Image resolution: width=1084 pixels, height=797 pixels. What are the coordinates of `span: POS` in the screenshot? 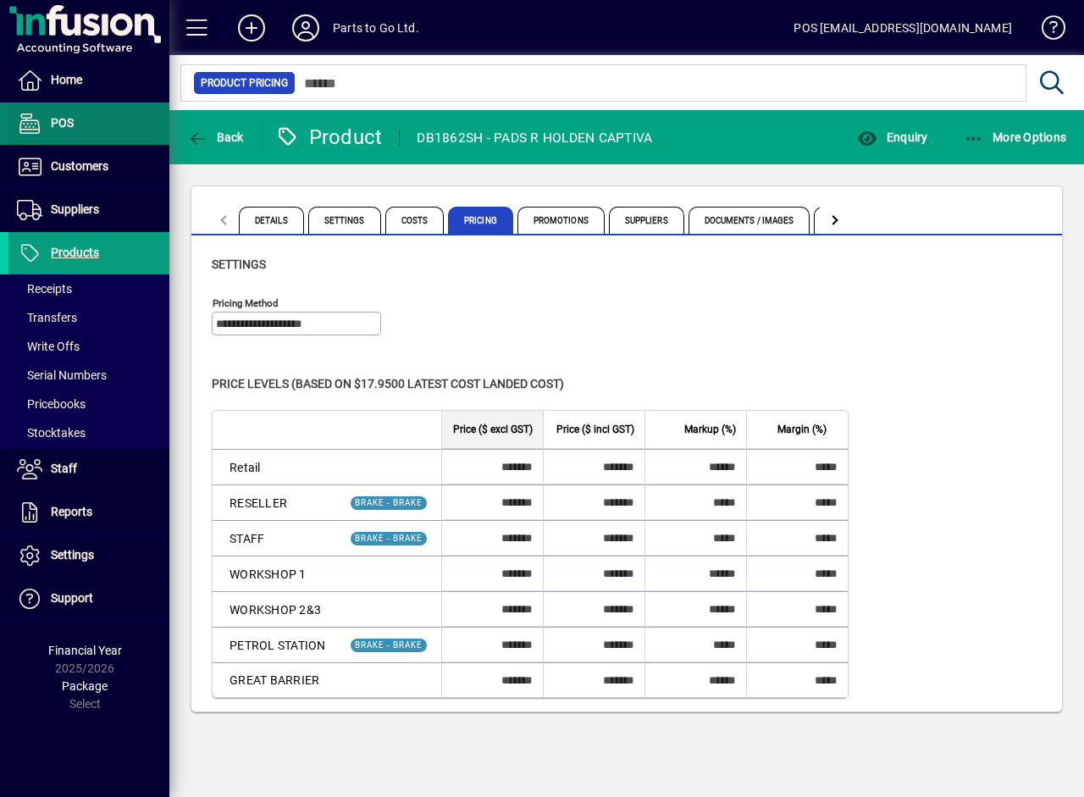 It's located at (62, 123).